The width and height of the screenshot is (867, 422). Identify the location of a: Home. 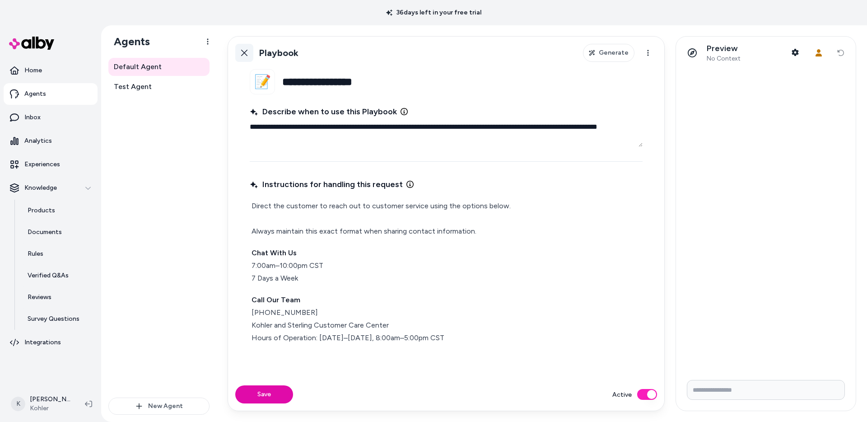
(51, 70).